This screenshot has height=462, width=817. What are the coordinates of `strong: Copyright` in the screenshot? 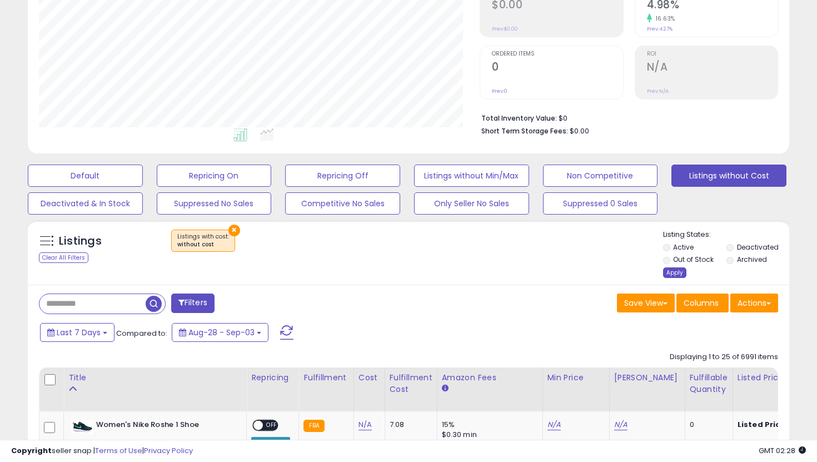 It's located at (31, 450).